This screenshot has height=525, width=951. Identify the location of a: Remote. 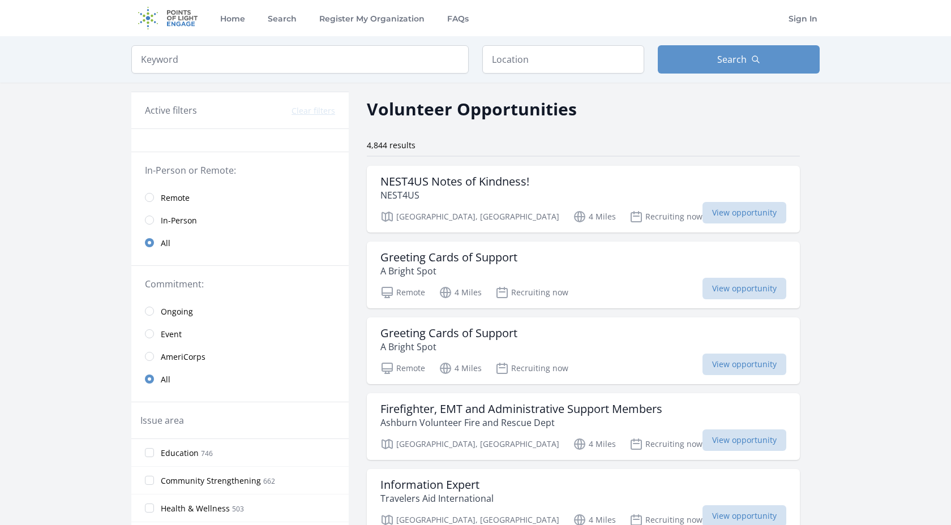
(240, 198).